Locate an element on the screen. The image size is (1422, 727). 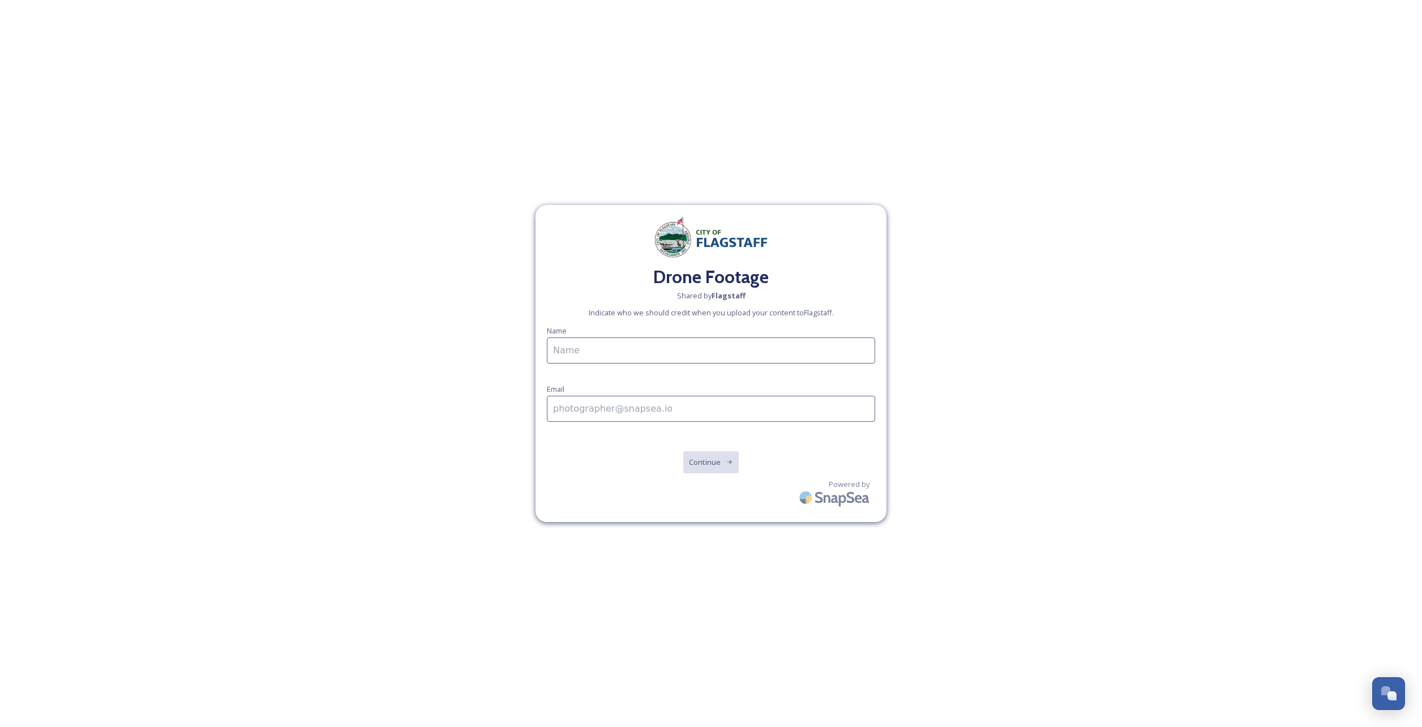
span: Indicate who we should credit when you upload your content to Flagstaff . is located at coordinates (711, 312).